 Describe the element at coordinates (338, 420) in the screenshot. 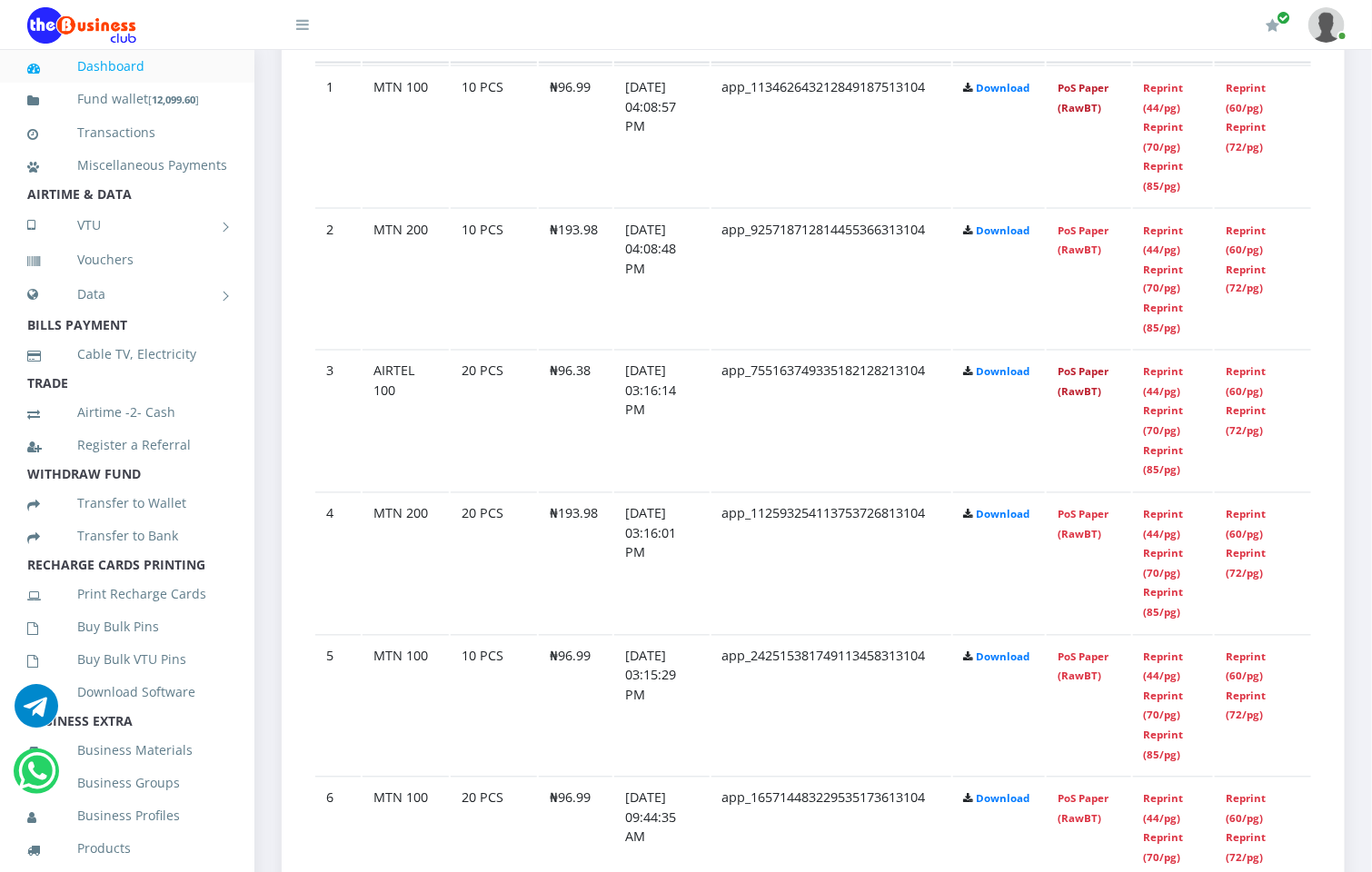

I see `td: 3` at that location.